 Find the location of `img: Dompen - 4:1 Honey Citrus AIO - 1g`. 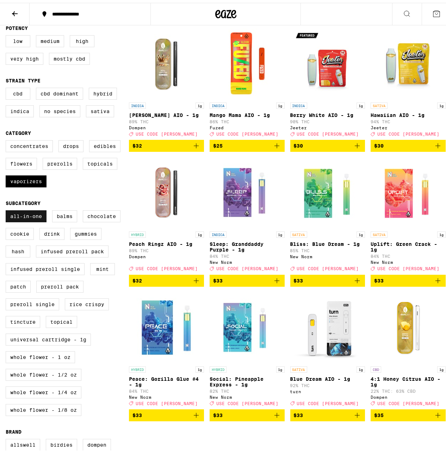

img: Dompen - 4:1 Honey Citrus AIO - 1g is located at coordinates (408, 325).